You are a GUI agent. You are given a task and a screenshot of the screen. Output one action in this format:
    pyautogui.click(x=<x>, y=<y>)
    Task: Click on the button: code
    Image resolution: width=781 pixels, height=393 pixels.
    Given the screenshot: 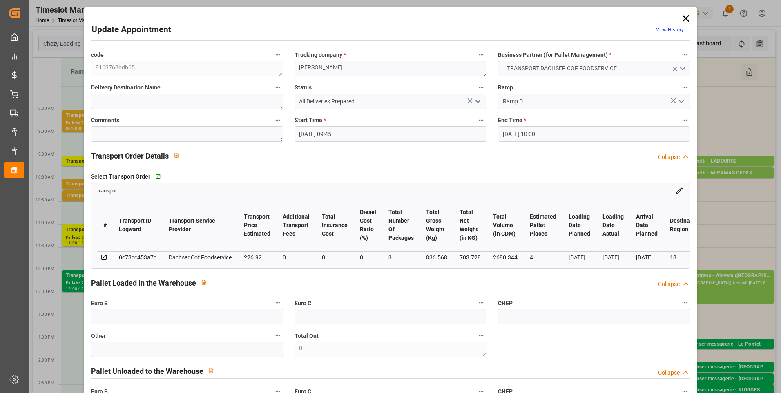 What is the action you would take?
    pyautogui.click(x=278, y=55)
    